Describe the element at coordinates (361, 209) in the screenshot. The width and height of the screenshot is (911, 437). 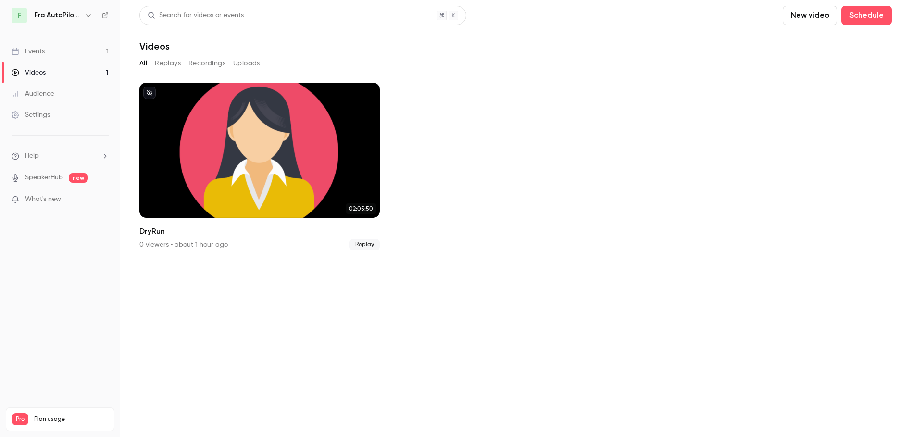
I see `span: 02:05:50` at that location.